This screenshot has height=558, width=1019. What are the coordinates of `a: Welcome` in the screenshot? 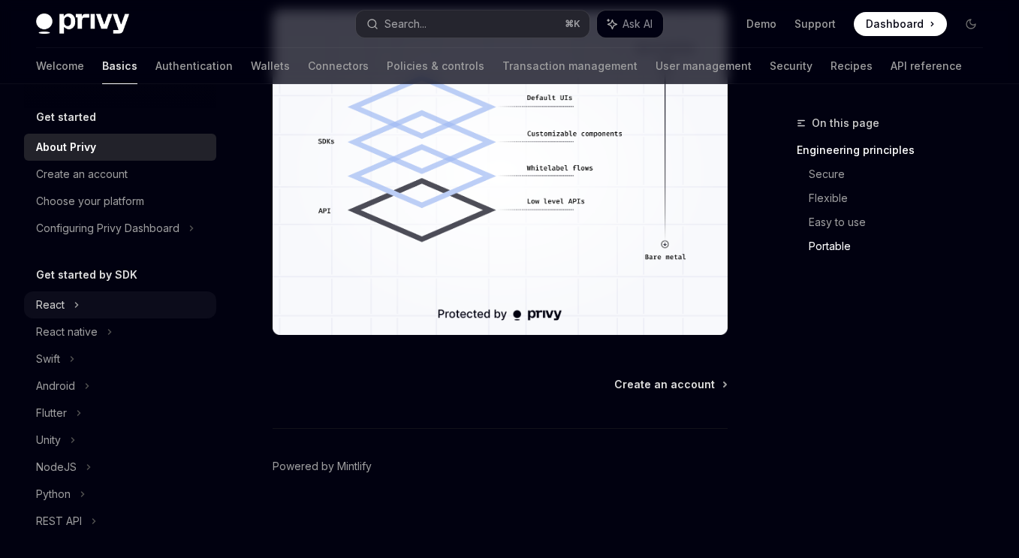 It's located at (60, 66).